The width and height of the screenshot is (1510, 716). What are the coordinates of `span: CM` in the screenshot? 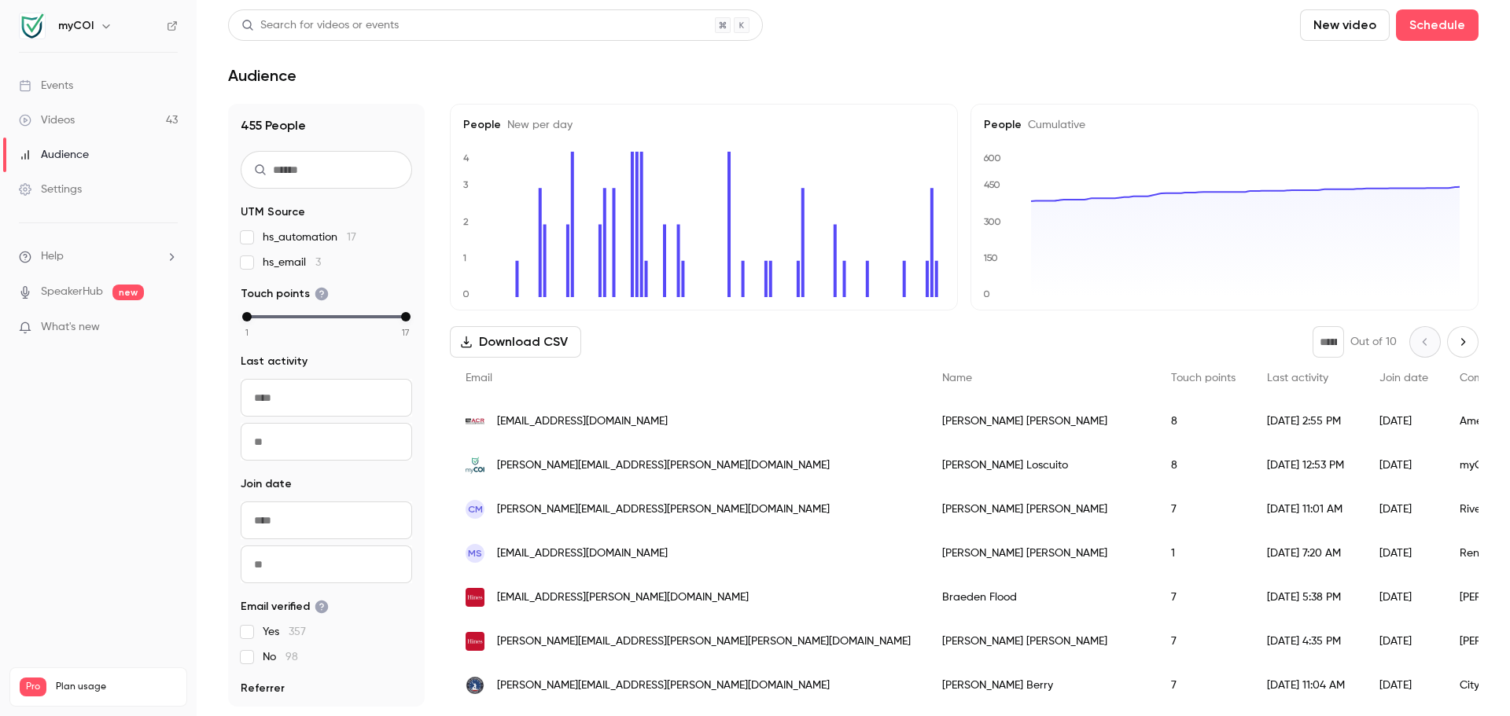 It's located at (475, 510).